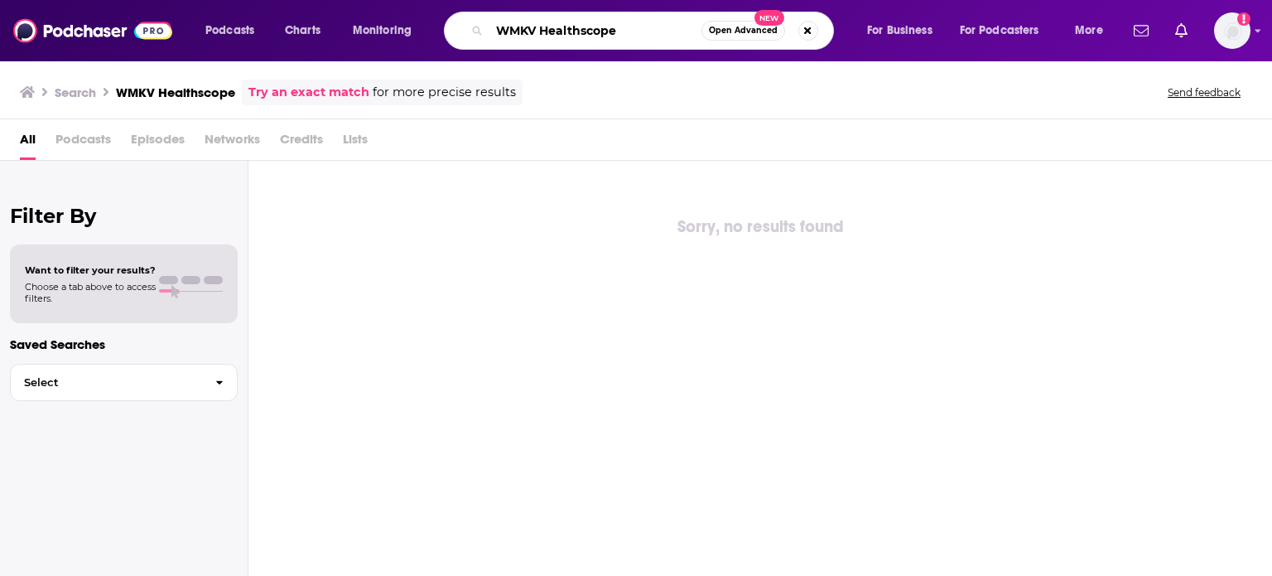 This screenshot has width=1272, height=576. I want to click on div: Search podcasts, credits, & more..., so click(654, 31).